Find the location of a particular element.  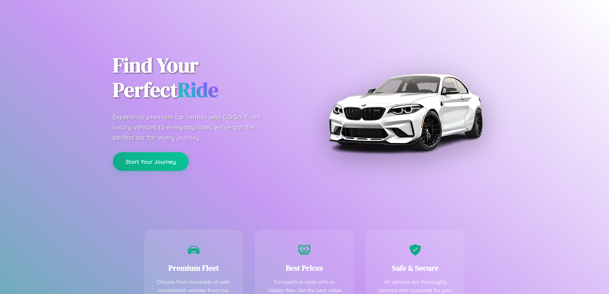

img: Premium BMW car rental vehicle is located at coordinates (405, 112).